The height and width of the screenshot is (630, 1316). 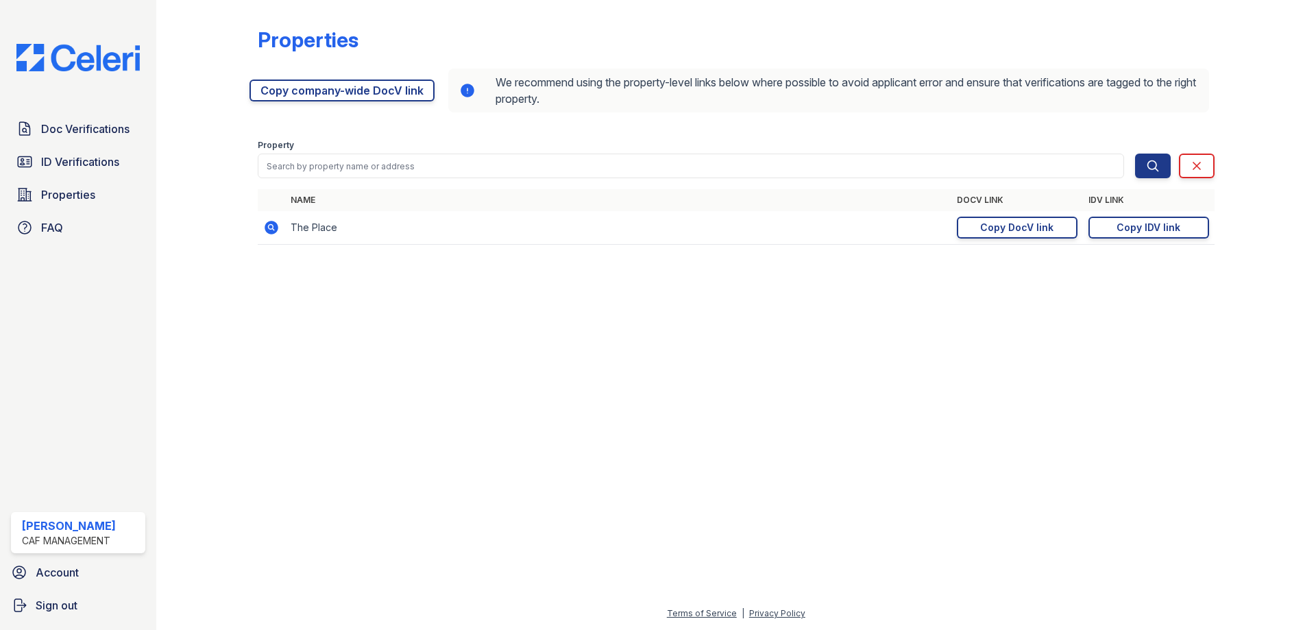 I want to click on th: DocV Link, so click(x=1017, y=200).